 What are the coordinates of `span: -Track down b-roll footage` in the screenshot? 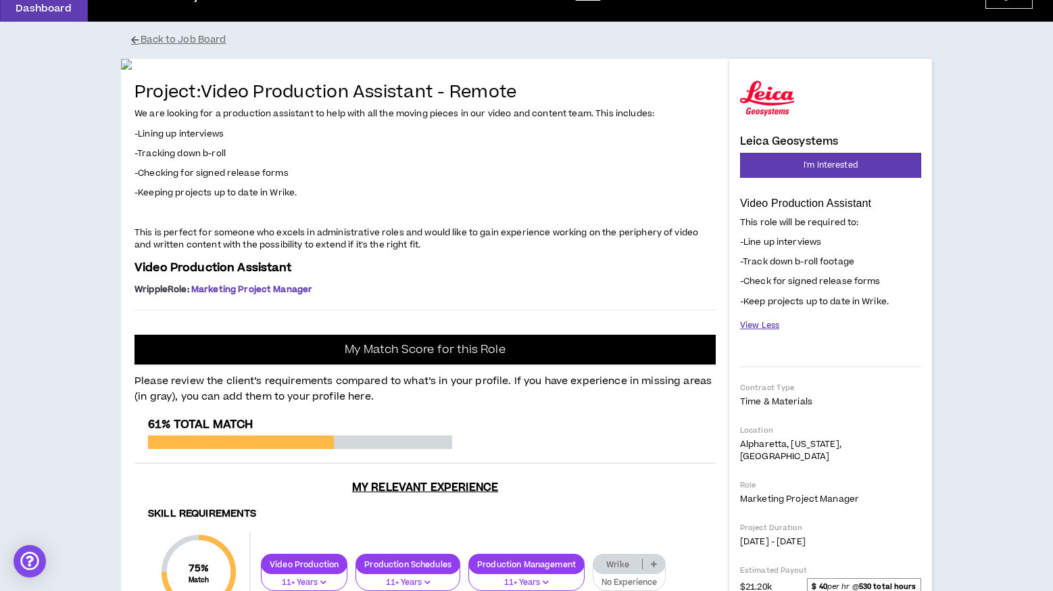 It's located at (797, 262).